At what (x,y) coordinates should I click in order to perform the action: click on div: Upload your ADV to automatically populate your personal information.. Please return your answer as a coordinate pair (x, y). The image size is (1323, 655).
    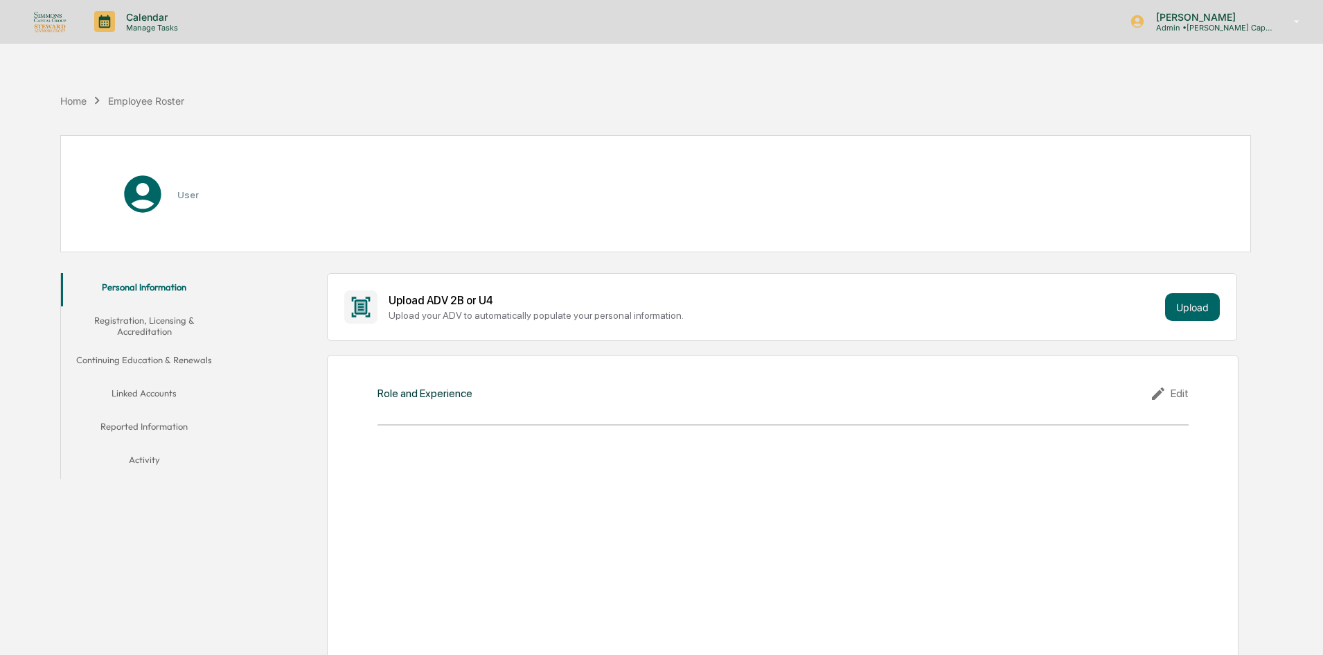
    Looking at the image, I should click on (774, 315).